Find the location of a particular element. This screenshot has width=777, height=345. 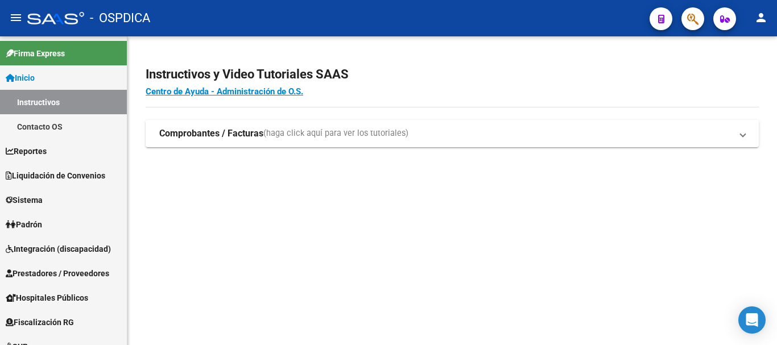

span: Liquidación de Convenios is located at coordinates (55, 176).